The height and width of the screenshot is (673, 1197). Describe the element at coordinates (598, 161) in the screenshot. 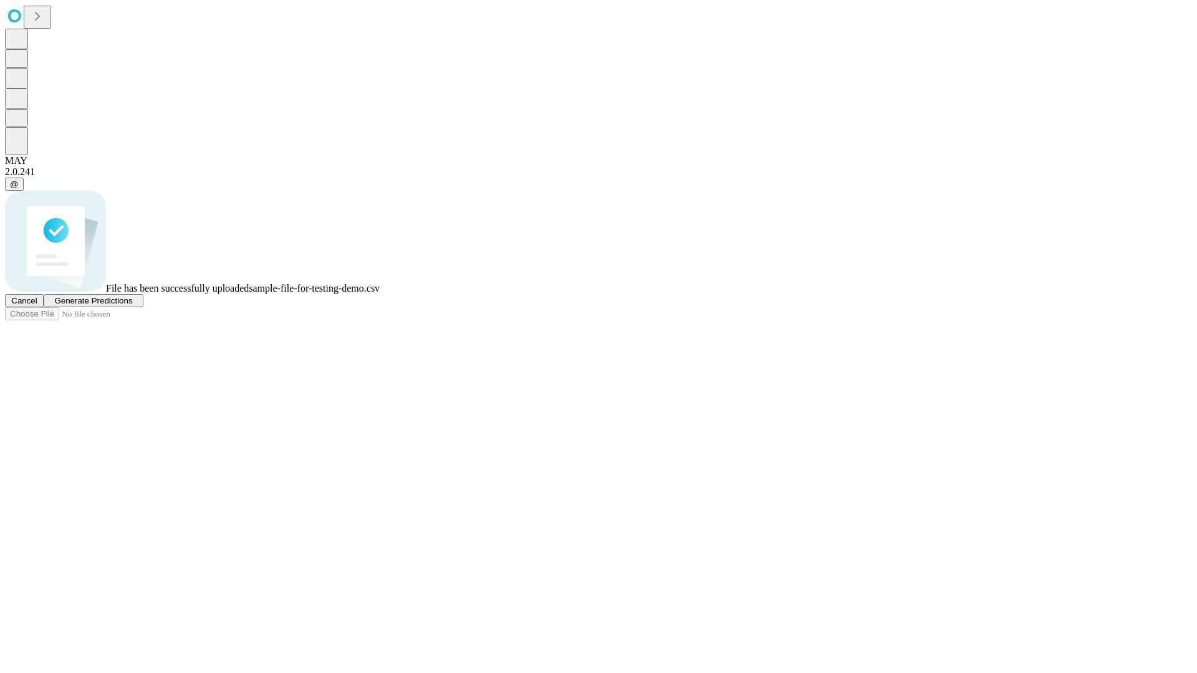

I see `div: MAY` at that location.